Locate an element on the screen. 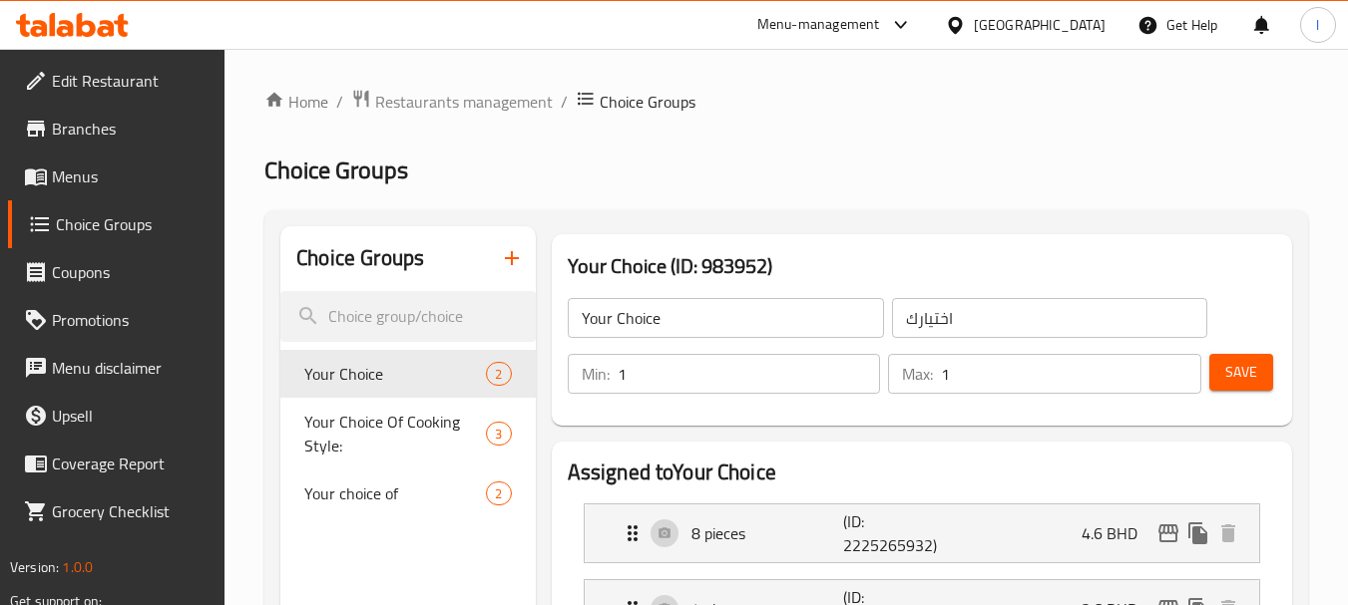 The width and height of the screenshot is (1348, 605). a: Grocery Checklist is located at coordinates (117, 512).